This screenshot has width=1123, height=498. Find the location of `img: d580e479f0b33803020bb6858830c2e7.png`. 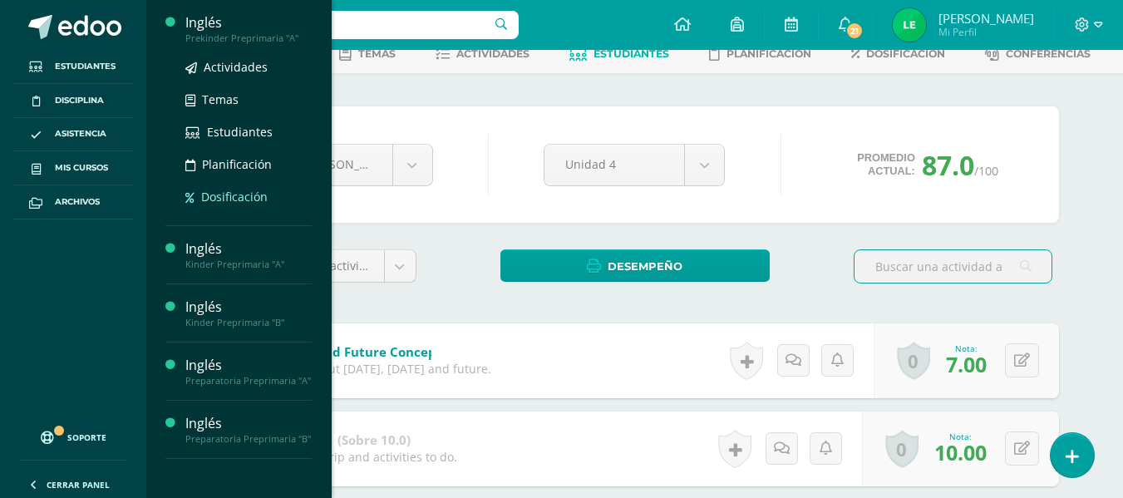

img: d580e479f0b33803020bb6858830c2e7.png is located at coordinates (910, 25).